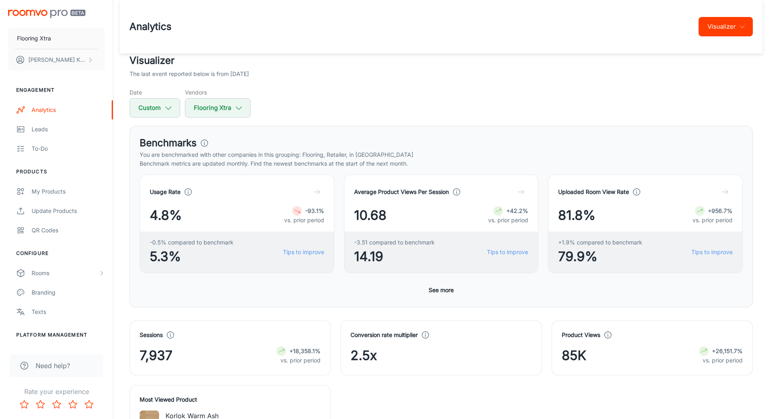  What do you see at coordinates (725, 27) in the screenshot?
I see `button: Visualizer` at bounding box center [725, 27].